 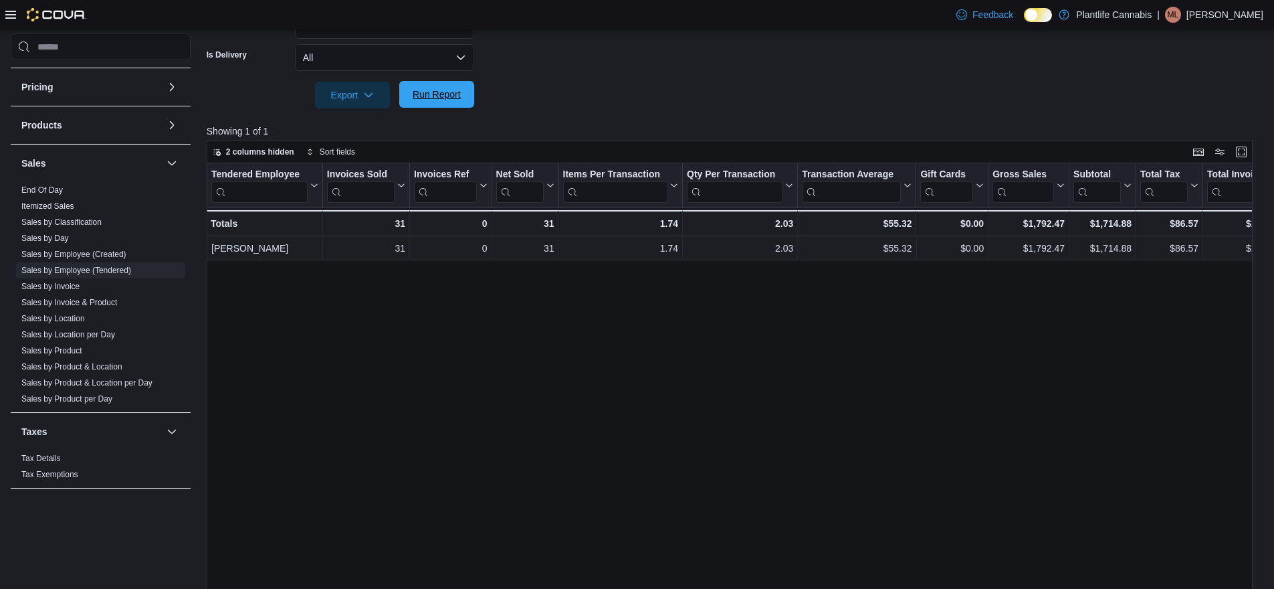 I want to click on span: Sales by Product & Location, so click(x=72, y=366).